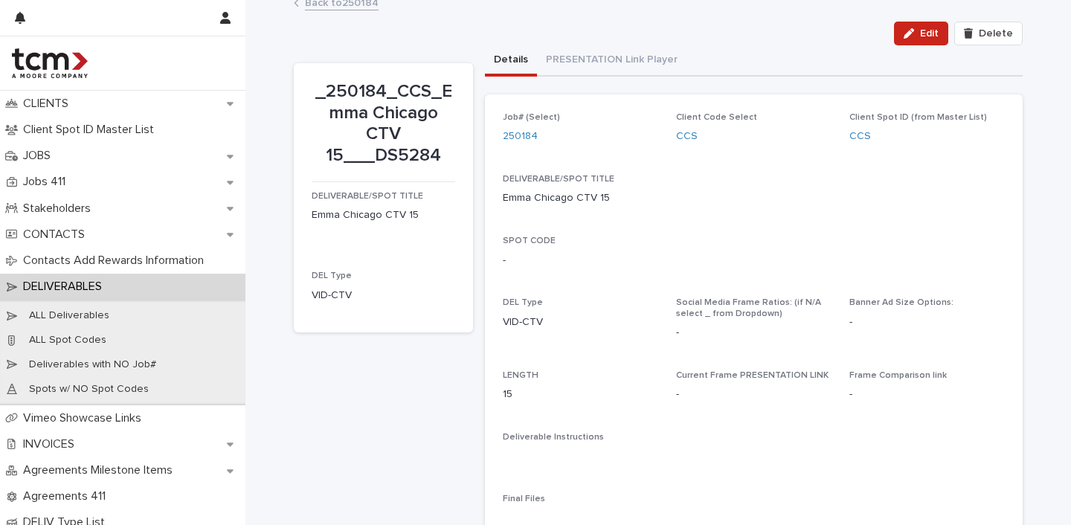  What do you see at coordinates (752, 375) in the screenshot?
I see `span: Current Frame PRESENTATION LINK` at bounding box center [752, 375].